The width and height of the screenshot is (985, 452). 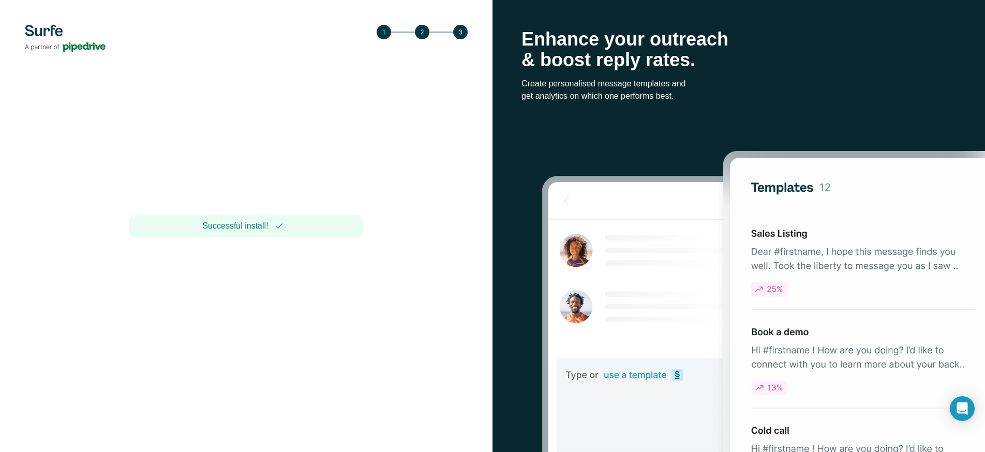 What do you see at coordinates (738, 39) in the screenshot?
I see `p: Enhance your outreach` at bounding box center [738, 39].